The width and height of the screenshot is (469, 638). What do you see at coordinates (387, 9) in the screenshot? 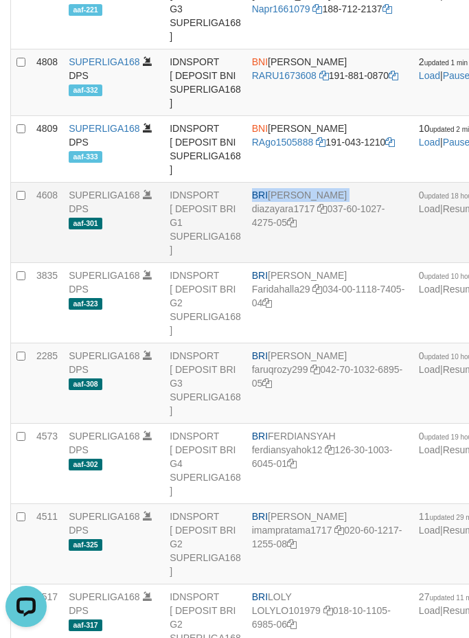
I see `a: Copy 1887122137 to clipboard` at bounding box center [387, 9].